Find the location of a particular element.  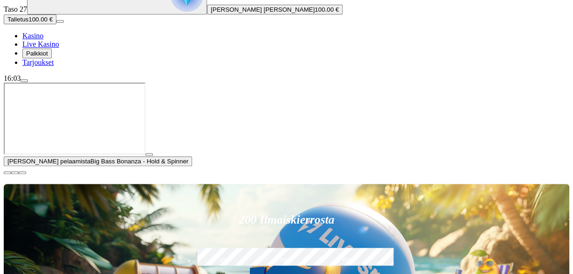

label: €250 is located at coordinates (349, 260).